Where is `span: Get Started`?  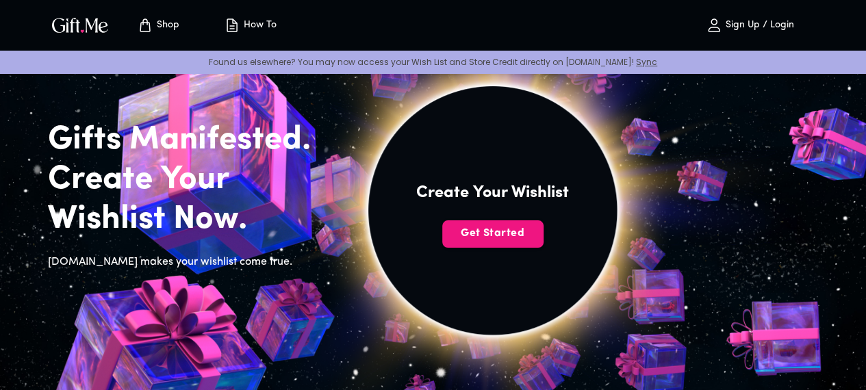 span: Get Started is located at coordinates (493, 233).